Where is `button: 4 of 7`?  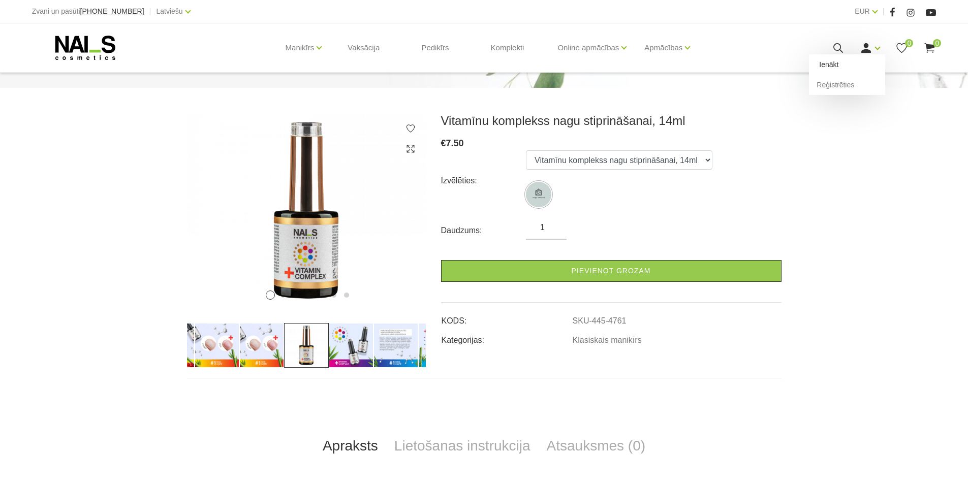 button: 4 of 7 is located at coordinates (309, 295).